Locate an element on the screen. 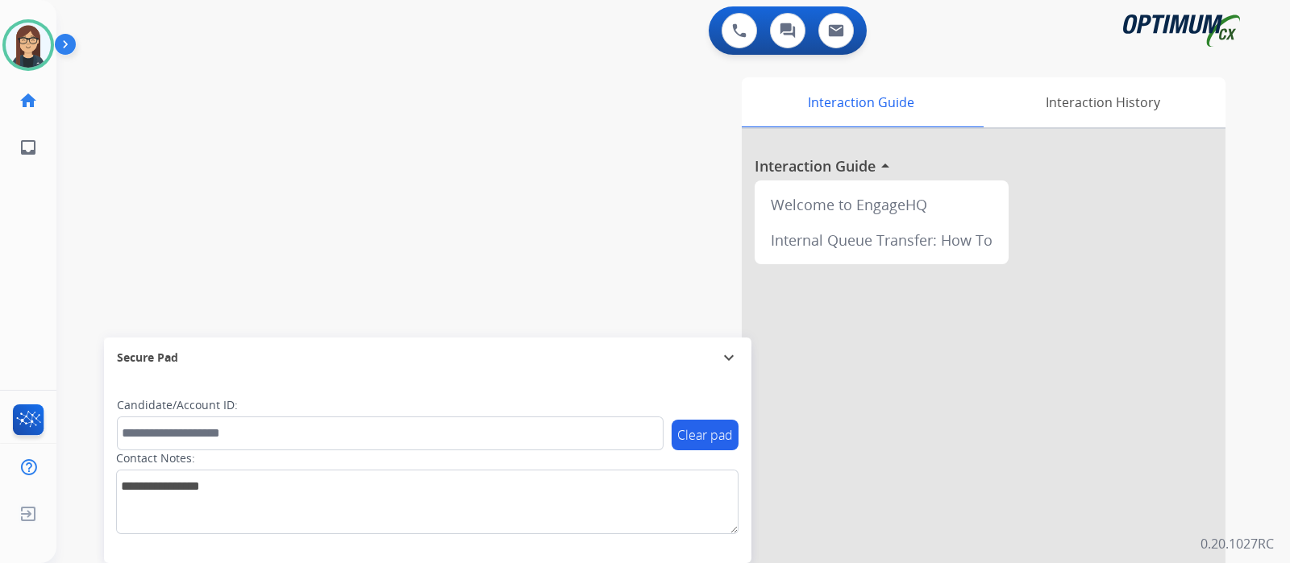 This screenshot has width=1290, height=563. div: Interaction History is located at coordinates (1102, 102).